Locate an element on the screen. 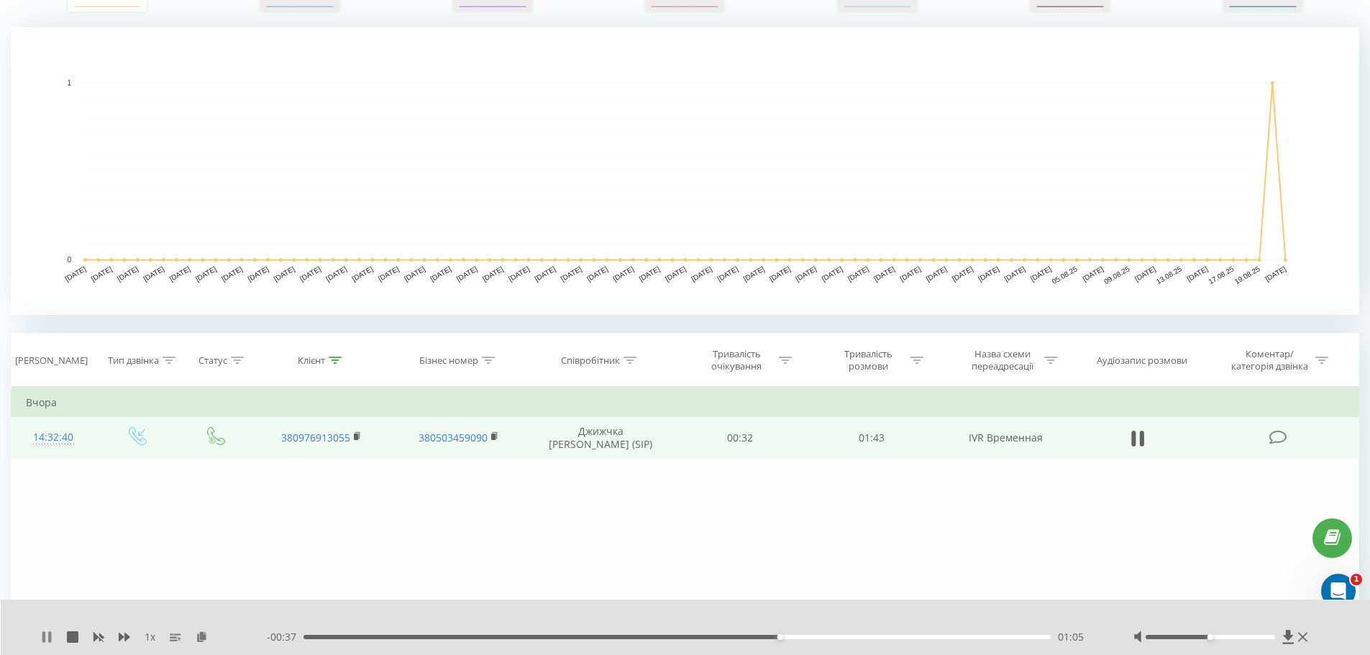  td: 01:43 is located at coordinates (872, 438).